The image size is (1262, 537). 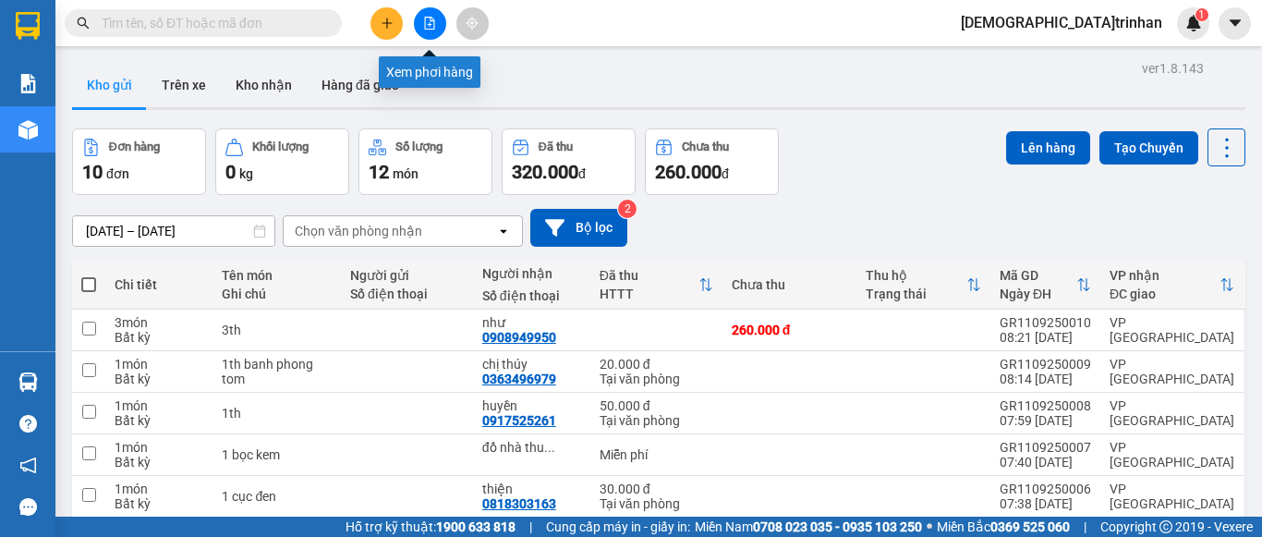 What do you see at coordinates (808, 527) in the screenshot?
I see `span: Miền Nam` at bounding box center [808, 527].